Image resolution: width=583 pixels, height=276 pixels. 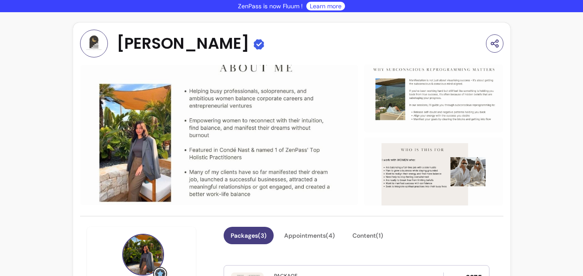 What do you see at coordinates (309, 235) in the screenshot?
I see `button: Appointments(4)` at bounding box center [309, 235].